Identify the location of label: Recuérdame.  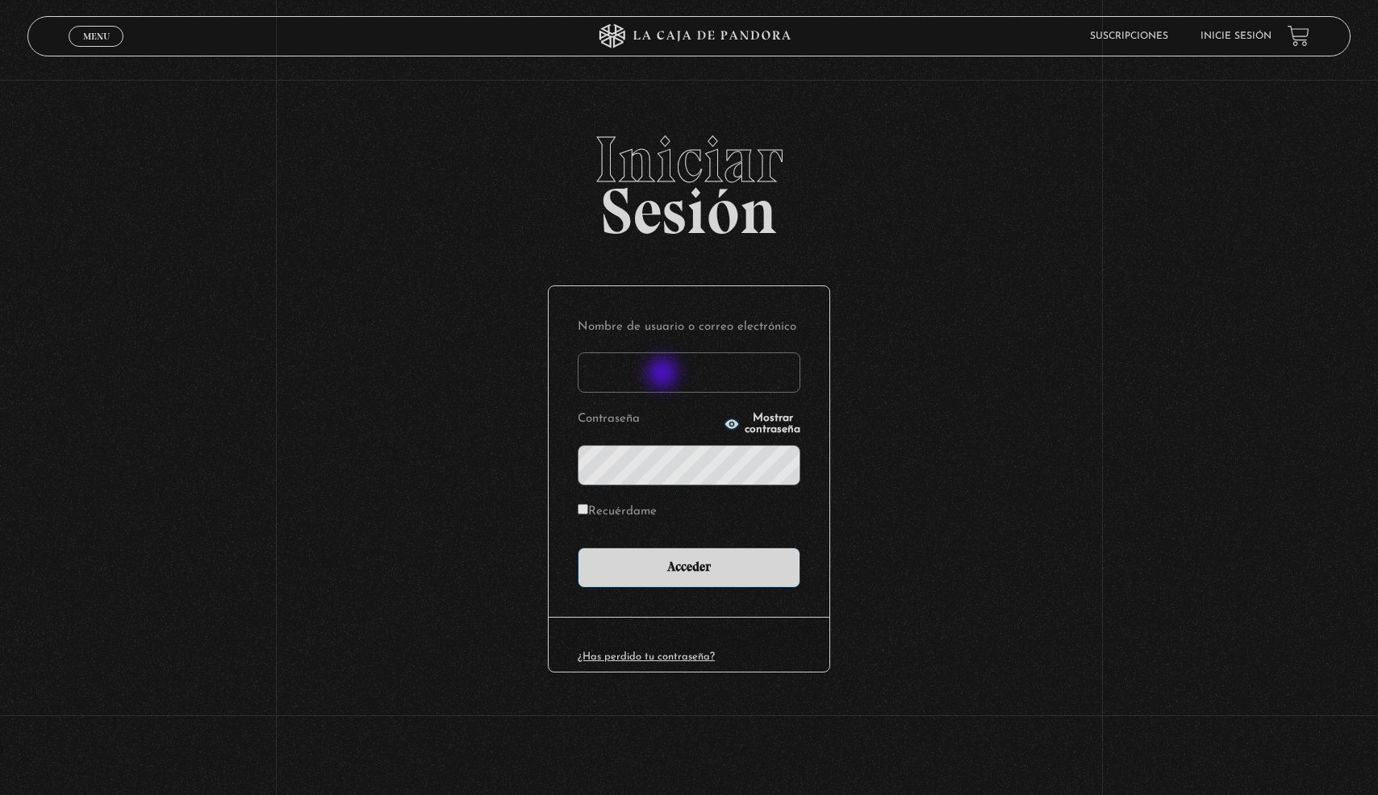
(617, 512).